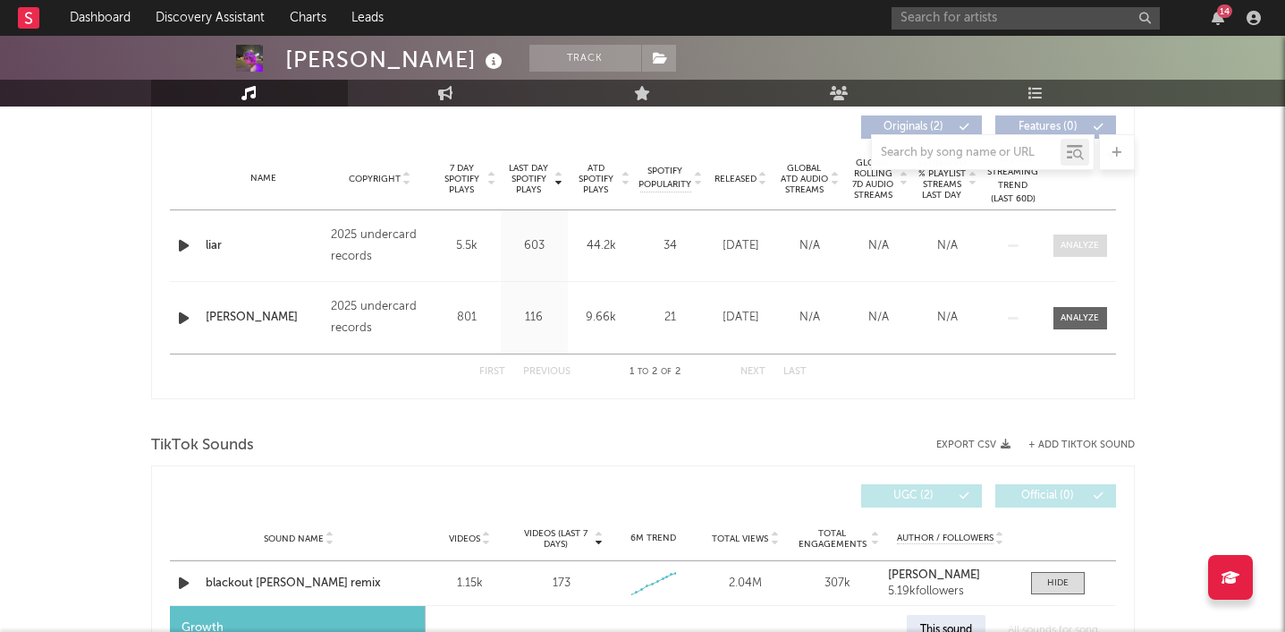  Describe the element at coordinates (735, 179) in the screenshot. I see `span: Released` at that location.